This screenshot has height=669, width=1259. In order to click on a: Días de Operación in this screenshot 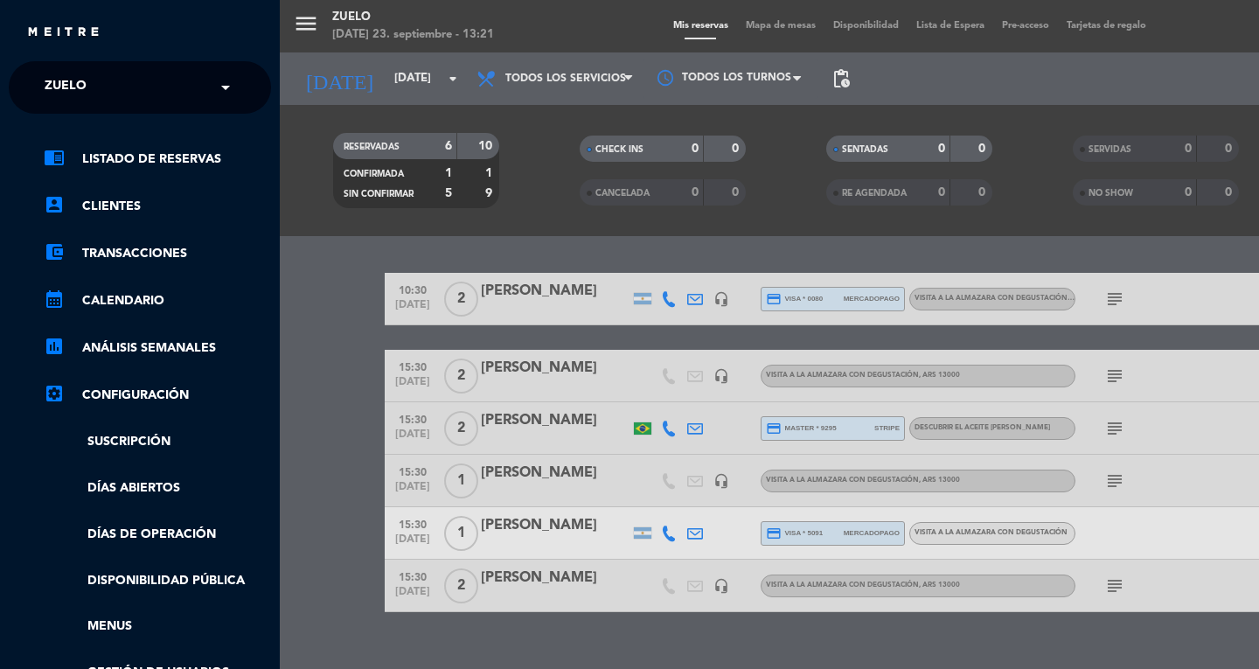, I will do `click(157, 534)`.